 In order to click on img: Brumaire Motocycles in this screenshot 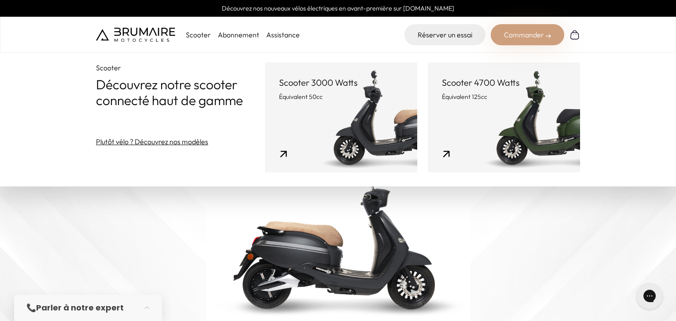, I will do `click(135, 35)`.